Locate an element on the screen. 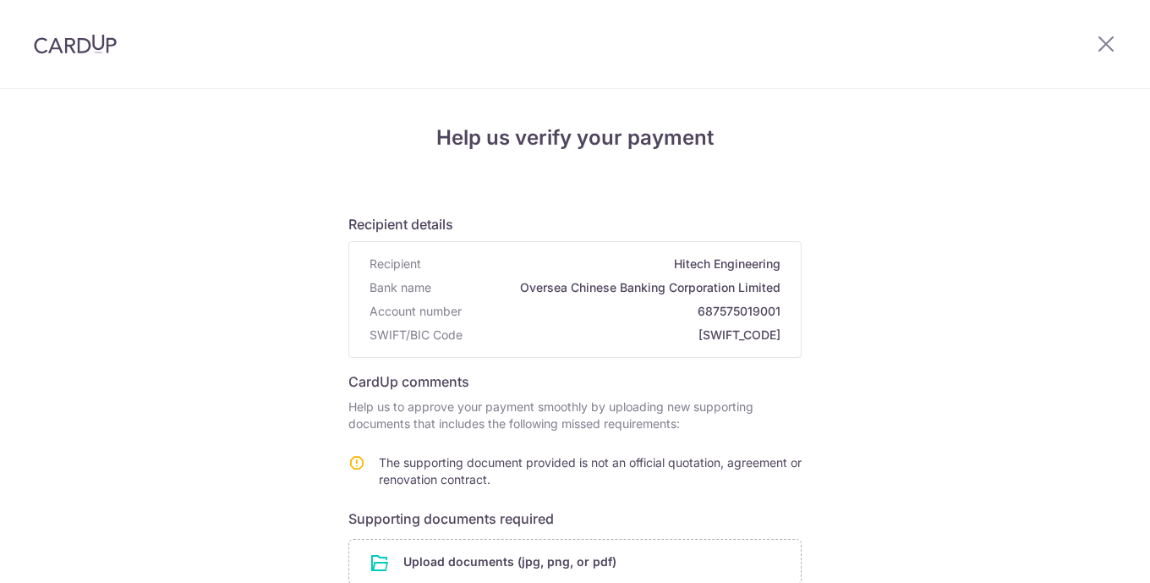  h6: Recipient details is located at coordinates (575, 224).